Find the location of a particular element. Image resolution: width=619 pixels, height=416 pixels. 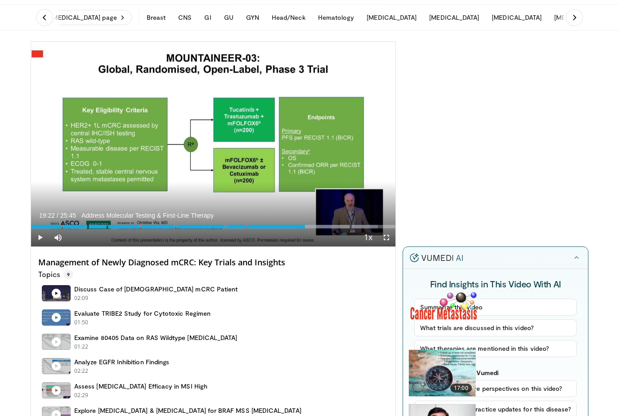

p: 01:50 is located at coordinates (81, 323).